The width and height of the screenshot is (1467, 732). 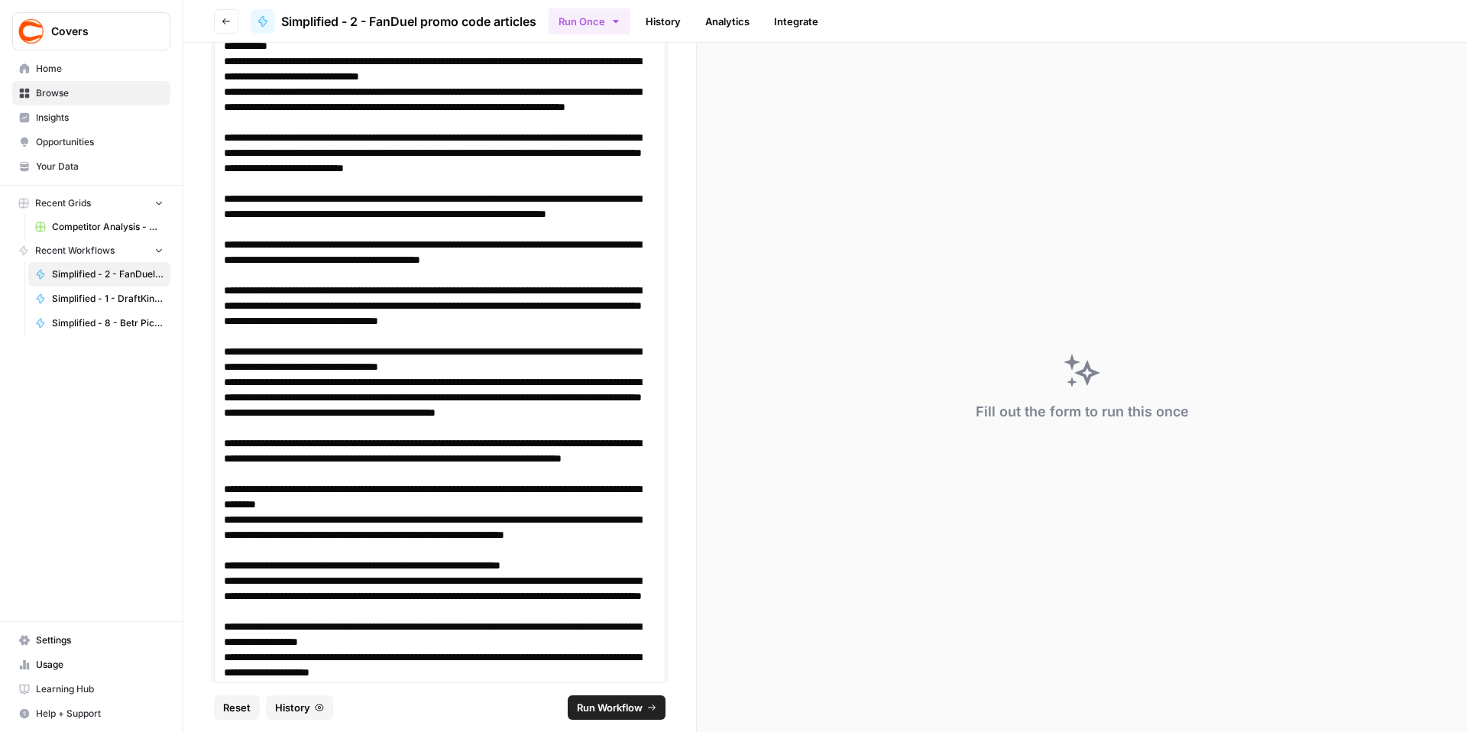 I want to click on a: Simplified - 1 - DraftKings promo code articles, so click(x=99, y=299).